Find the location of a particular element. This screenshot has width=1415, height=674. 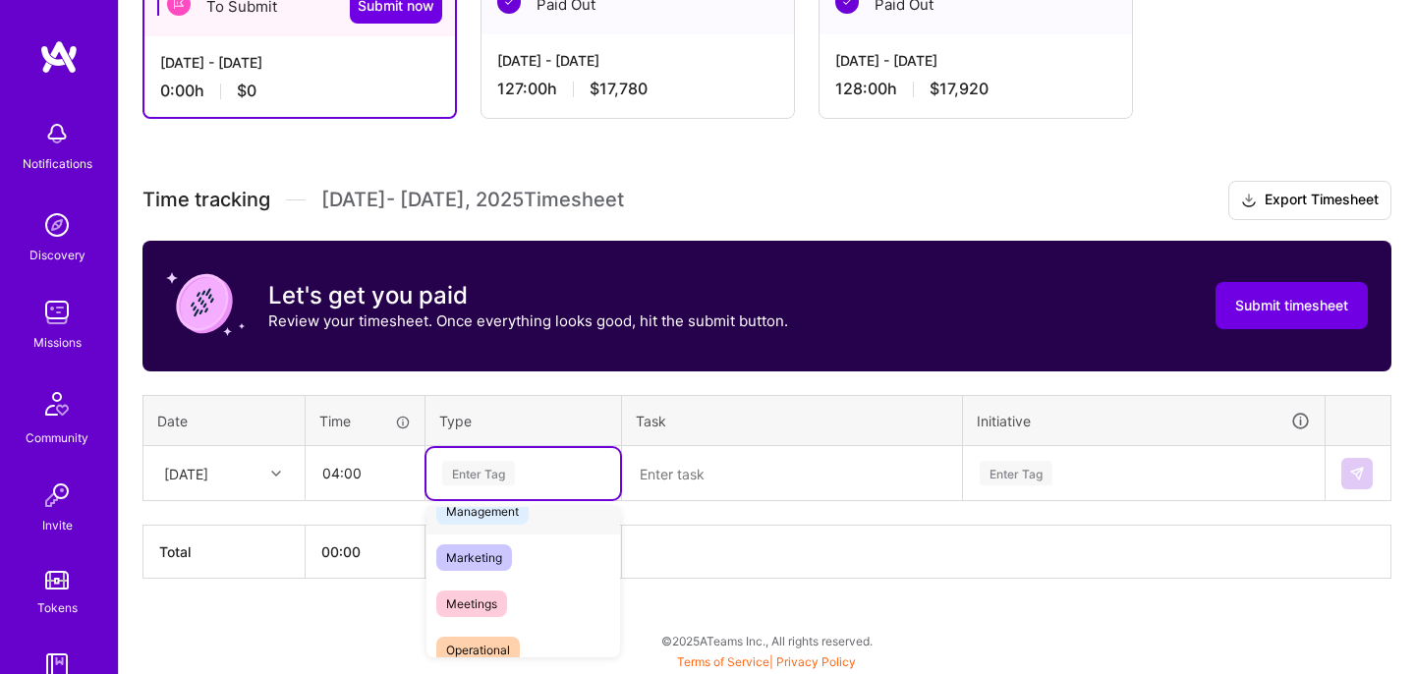

h3: Let's get you paid is located at coordinates (528, 296).